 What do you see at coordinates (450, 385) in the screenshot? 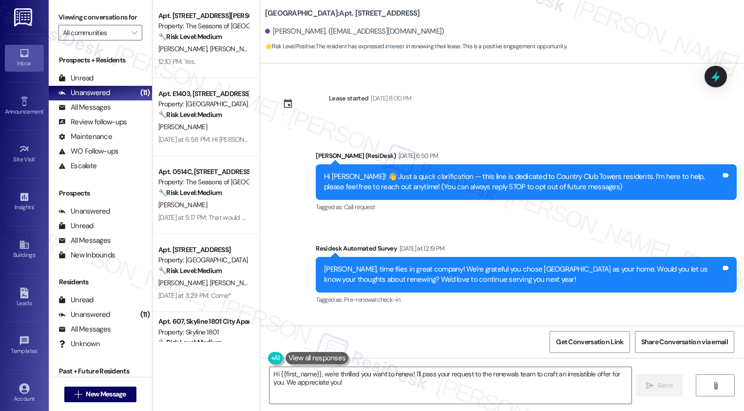
I see `textarea: Hi {{first_name}}, we're thrilled you want to renew! I'll pass your request to the renewals team ...` at bounding box center [450, 385].